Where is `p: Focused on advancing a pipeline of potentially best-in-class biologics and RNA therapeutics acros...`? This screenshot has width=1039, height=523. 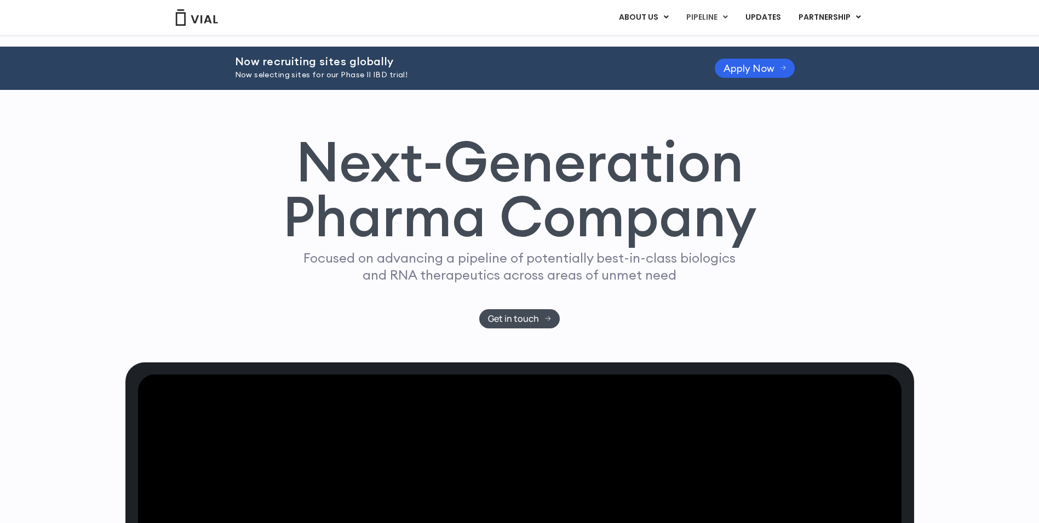 p: Focused on advancing a pipeline of potentially best-in-class biologics and RNA therapeutics acros... is located at coordinates (520, 266).